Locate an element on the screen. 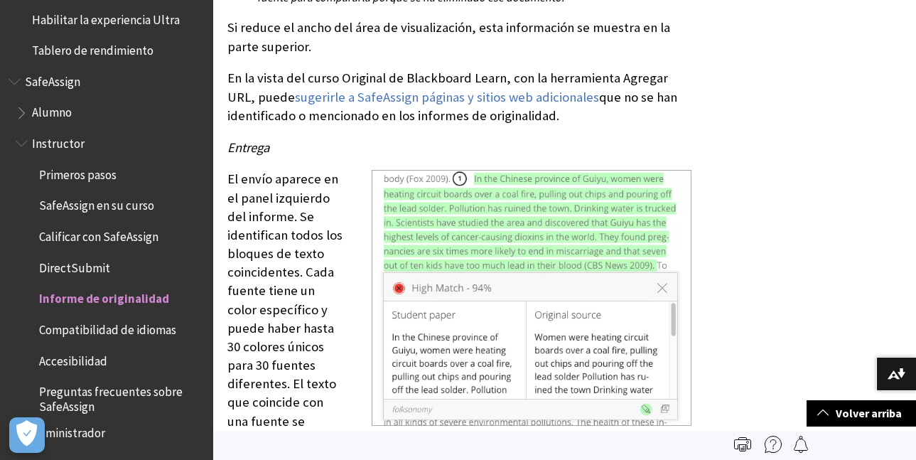 The image size is (916, 460). p: Si reduce el ancho del área de visualización, esta información se muestra en la parte superior. is located at coordinates (459, 37).